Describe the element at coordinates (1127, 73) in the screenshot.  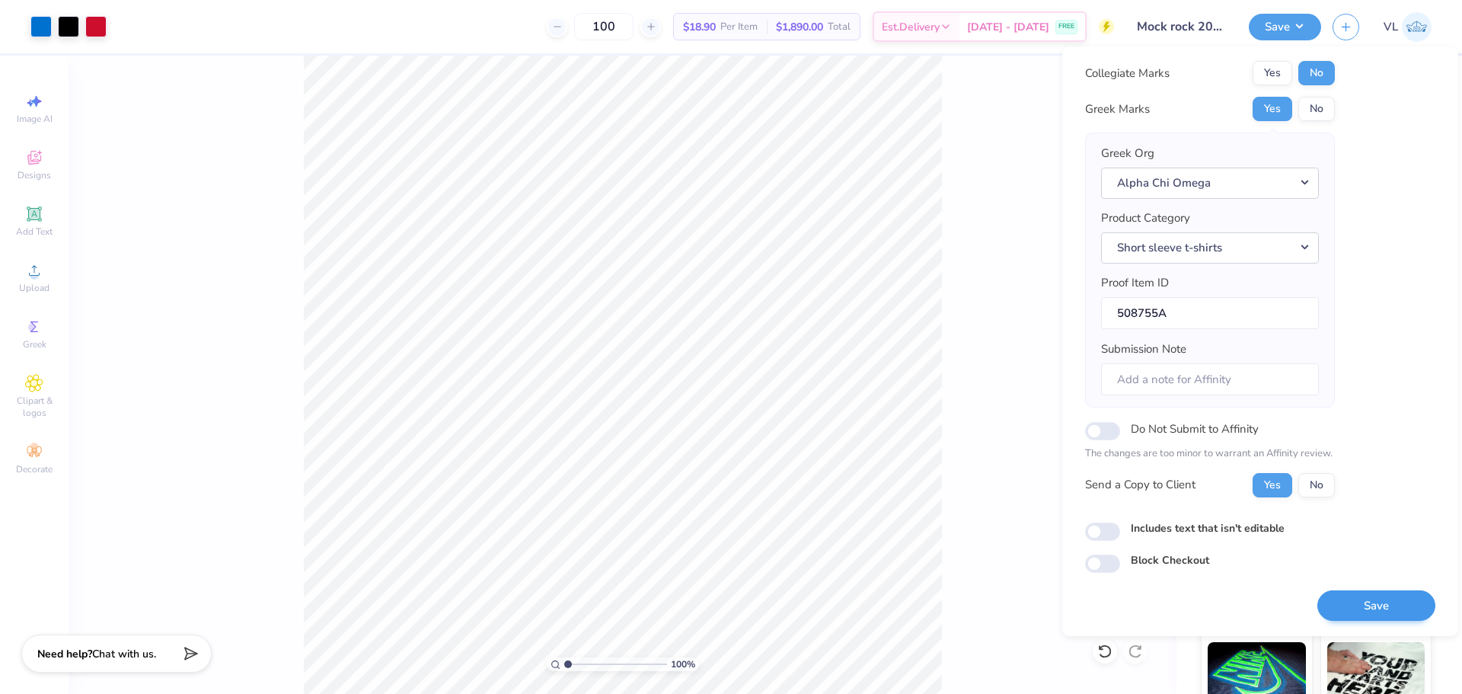
I see `div: Collegiate Marks` at that location.